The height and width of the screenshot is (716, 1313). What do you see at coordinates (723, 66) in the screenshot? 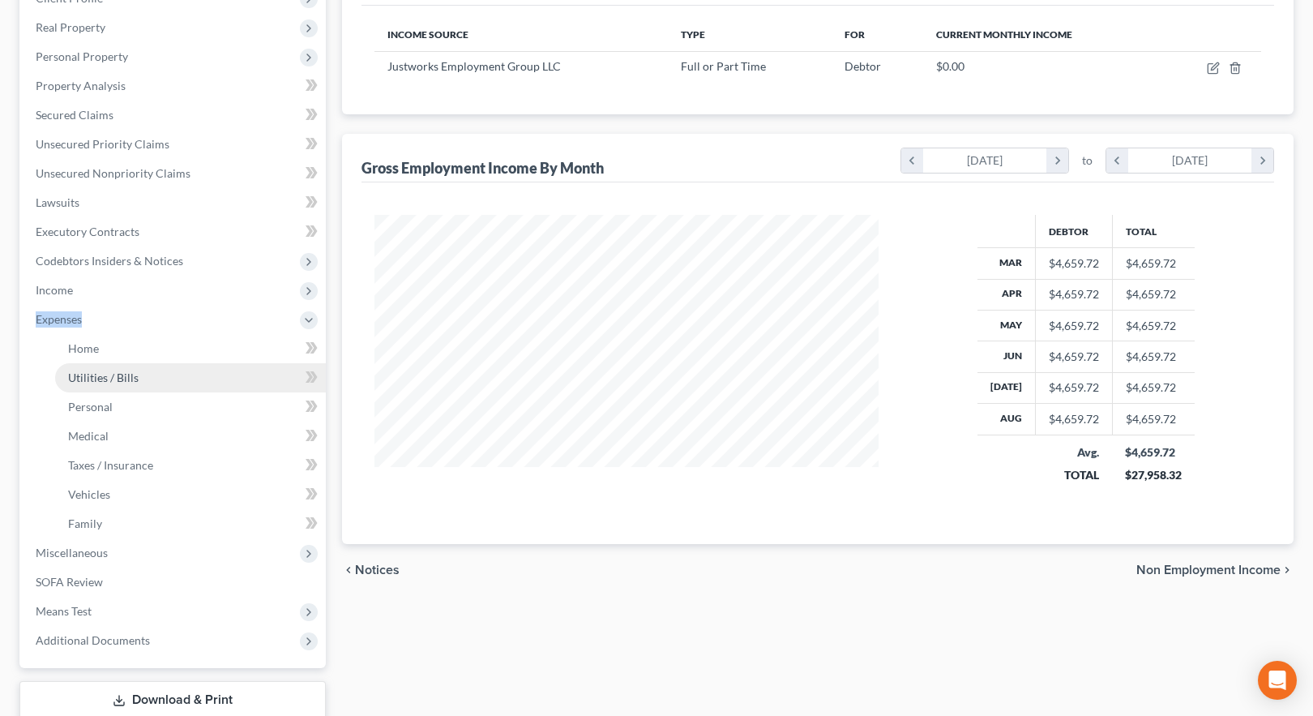
I see `span: Full or Part Time` at bounding box center [723, 66].